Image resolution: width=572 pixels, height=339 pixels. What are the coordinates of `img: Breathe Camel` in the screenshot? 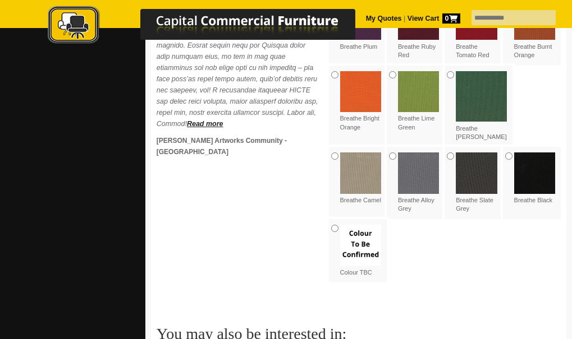 It's located at (360, 173).